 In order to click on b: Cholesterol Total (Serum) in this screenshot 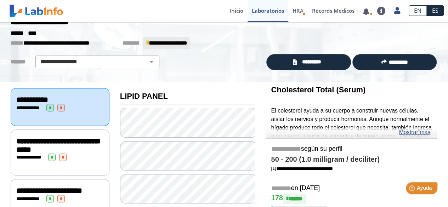, I will do `click(318, 90)`.